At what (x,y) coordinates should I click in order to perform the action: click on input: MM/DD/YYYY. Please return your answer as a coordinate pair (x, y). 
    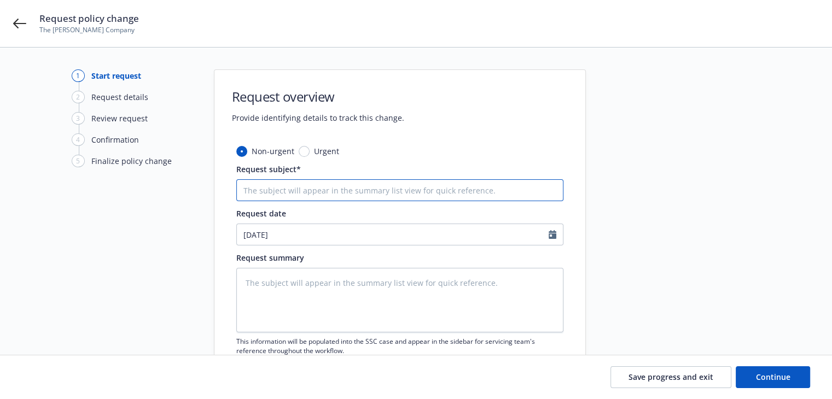
    Looking at the image, I should click on (393, 235).